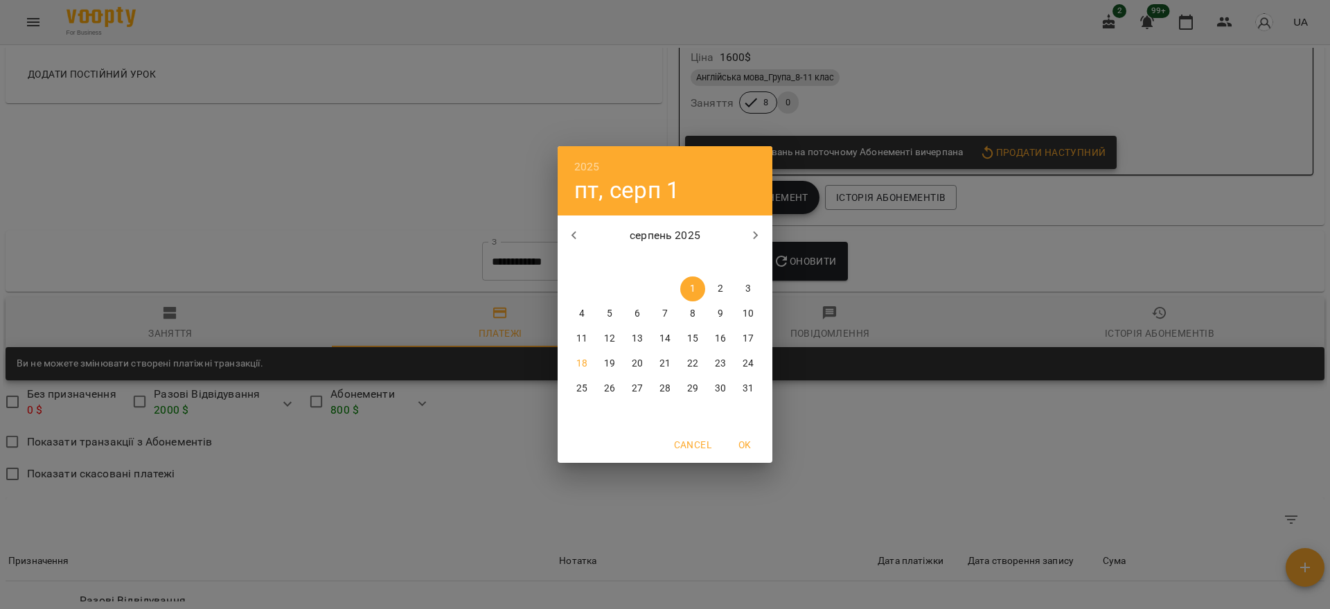 This screenshot has height=609, width=1330. What do you see at coordinates (637, 388) in the screenshot?
I see `button: 27` at bounding box center [637, 388].